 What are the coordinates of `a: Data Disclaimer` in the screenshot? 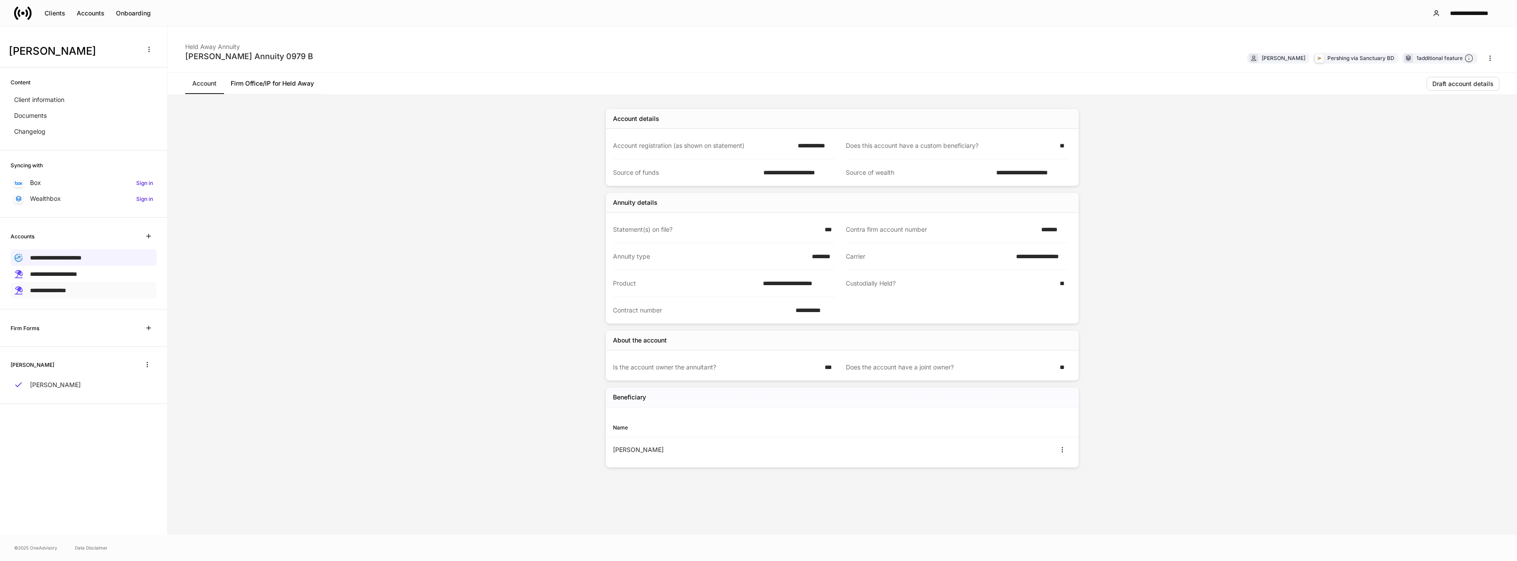 It's located at (91, 547).